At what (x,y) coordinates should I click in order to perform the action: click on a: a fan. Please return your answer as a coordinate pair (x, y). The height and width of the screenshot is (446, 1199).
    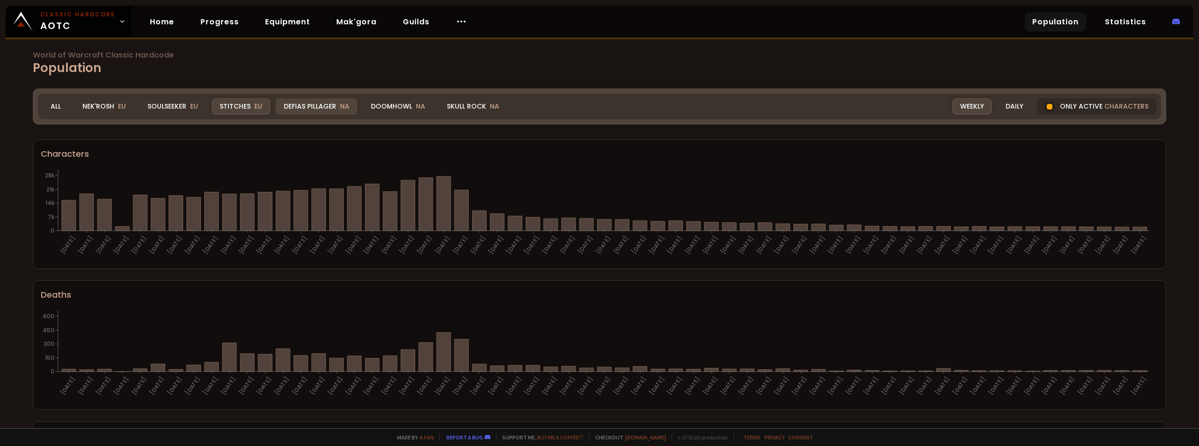
    Looking at the image, I should click on (427, 437).